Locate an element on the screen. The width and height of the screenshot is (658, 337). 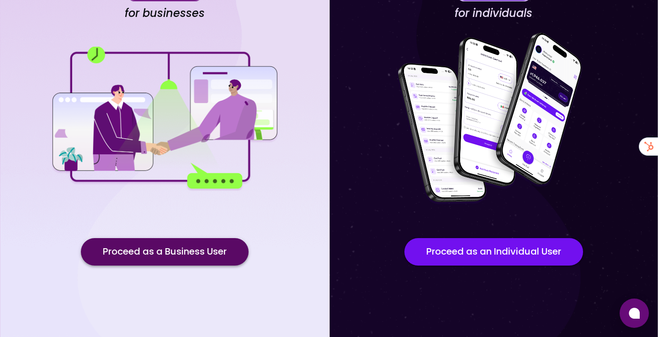
button: Open chat window is located at coordinates (635, 313).